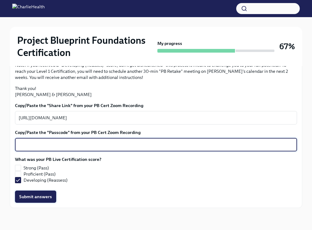 The height and width of the screenshot is (230, 312). What do you see at coordinates (35, 197) in the screenshot?
I see `button: Submit answers` at bounding box center [35, 197].